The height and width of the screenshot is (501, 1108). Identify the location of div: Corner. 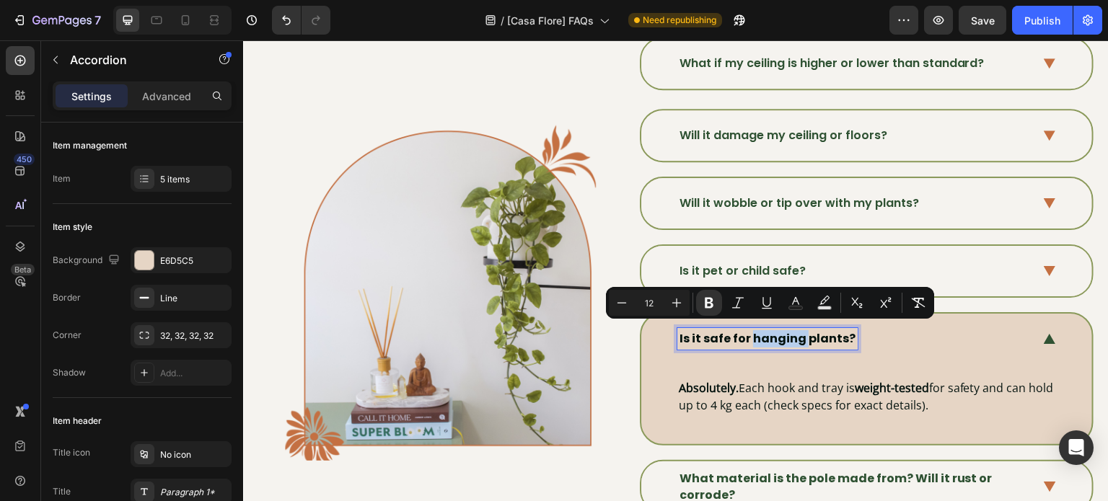
(67, 335).